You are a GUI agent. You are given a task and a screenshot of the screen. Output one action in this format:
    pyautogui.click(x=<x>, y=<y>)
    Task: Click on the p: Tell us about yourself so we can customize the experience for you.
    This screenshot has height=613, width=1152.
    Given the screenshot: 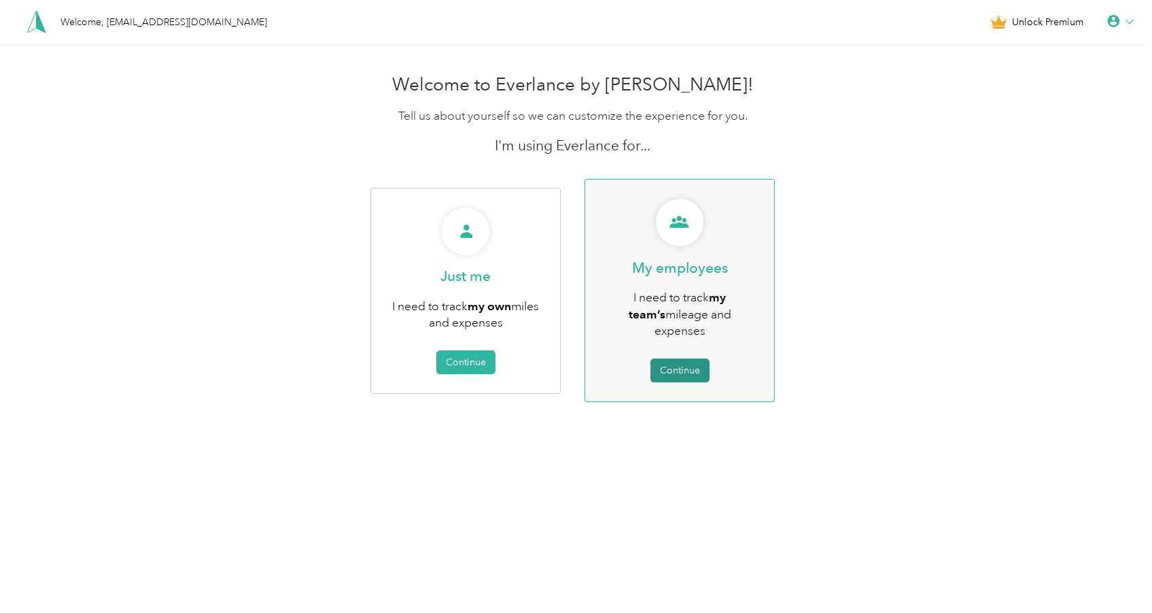 What is the action you would take?
    pyautogui.click(x=572, y=116)
    